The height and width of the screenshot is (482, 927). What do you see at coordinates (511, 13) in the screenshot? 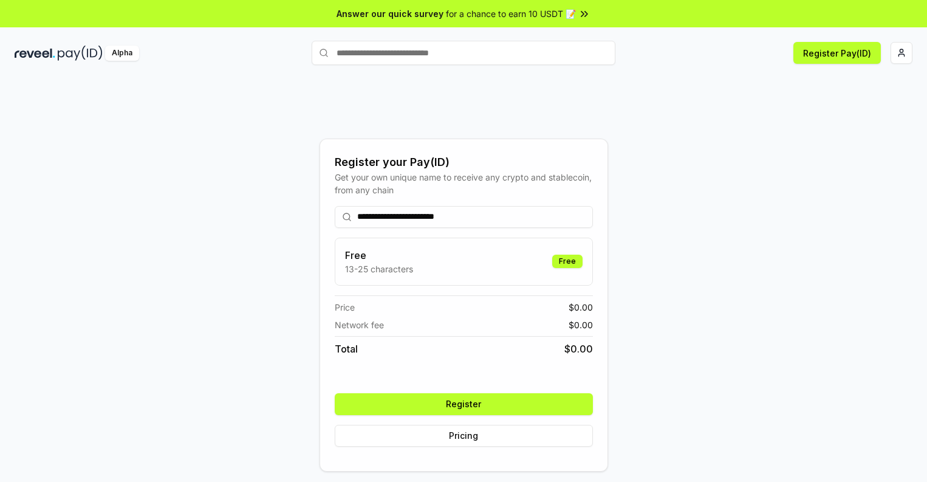
I see `span: for a chance to earn 10 USDT 📝` at bounding box center [511, 13].